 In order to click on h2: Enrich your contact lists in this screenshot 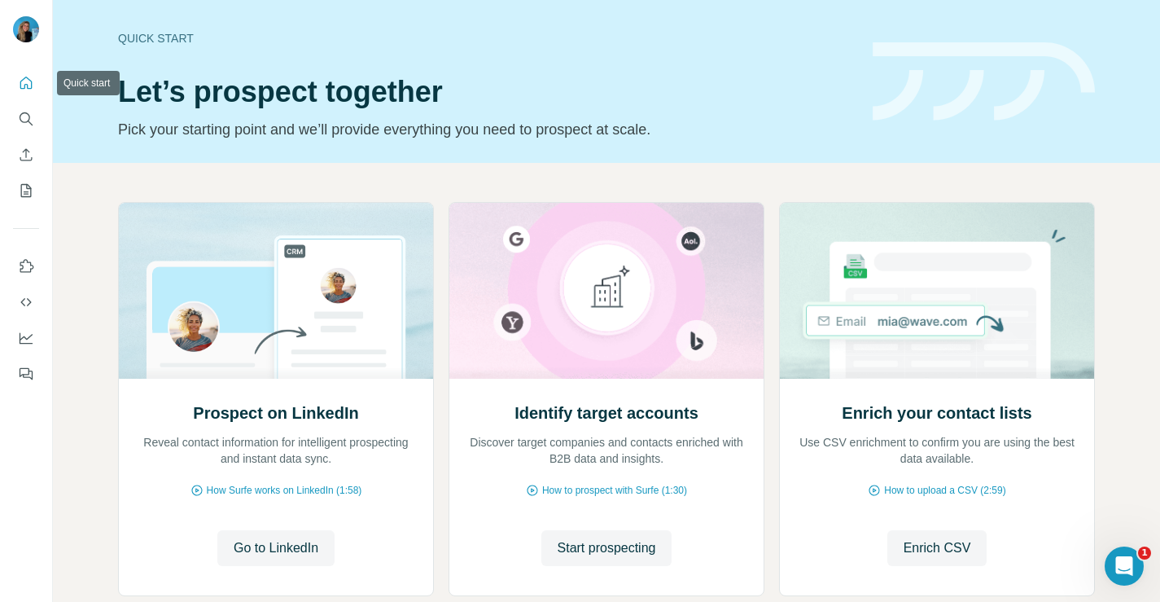, I will do `click(936, 413)`.